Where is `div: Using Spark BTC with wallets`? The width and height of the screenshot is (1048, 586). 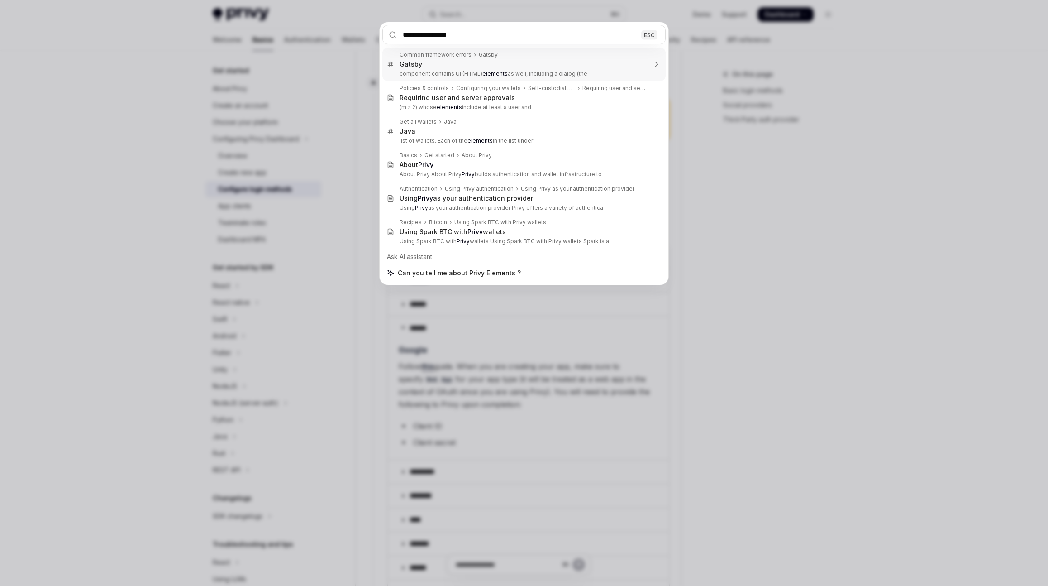
div: Using Spark BTC with wallets is located at coordinates (453, 232).